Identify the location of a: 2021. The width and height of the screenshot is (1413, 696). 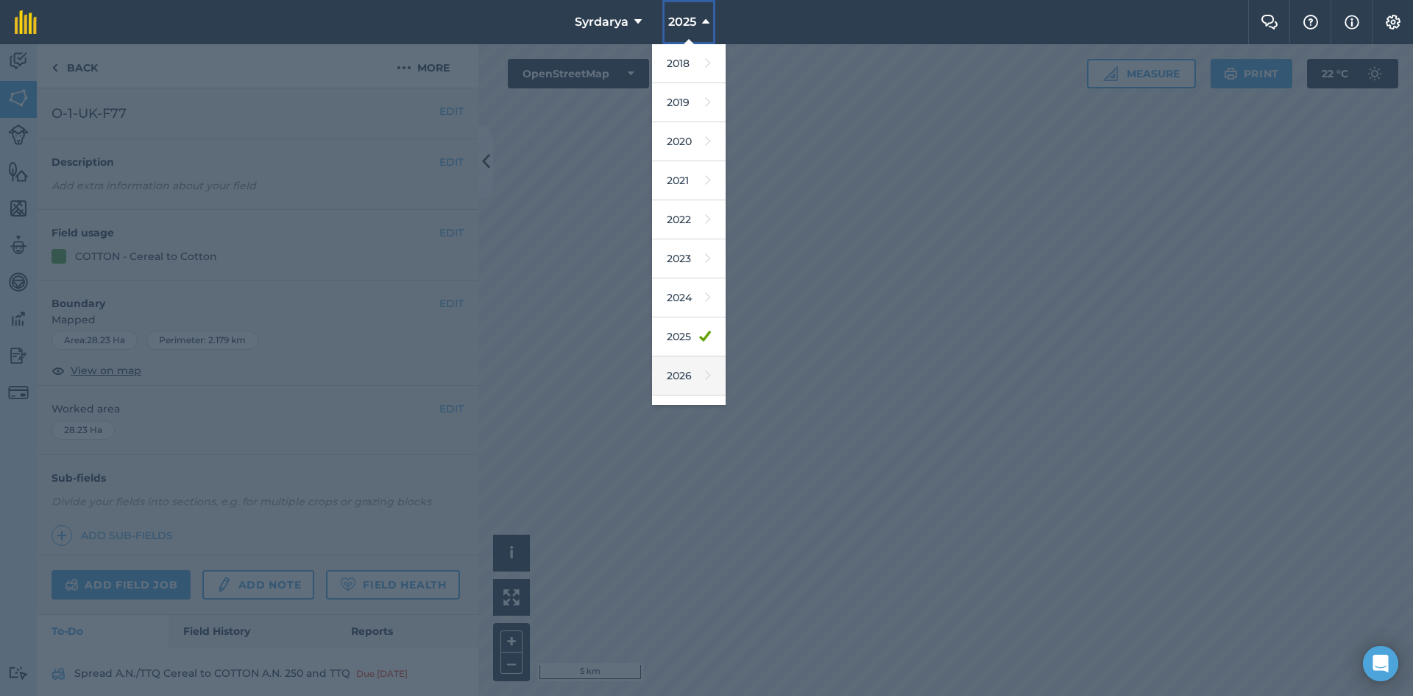
(689, 180).